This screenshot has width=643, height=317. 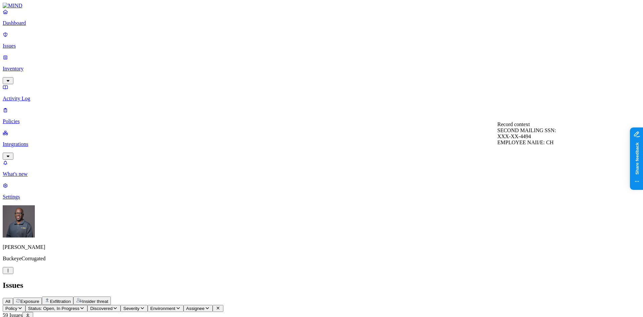 What do you see at coordinates (322, 23) in the screenshot?
I see `p: Dashboard` at bounding box center [322, 23].